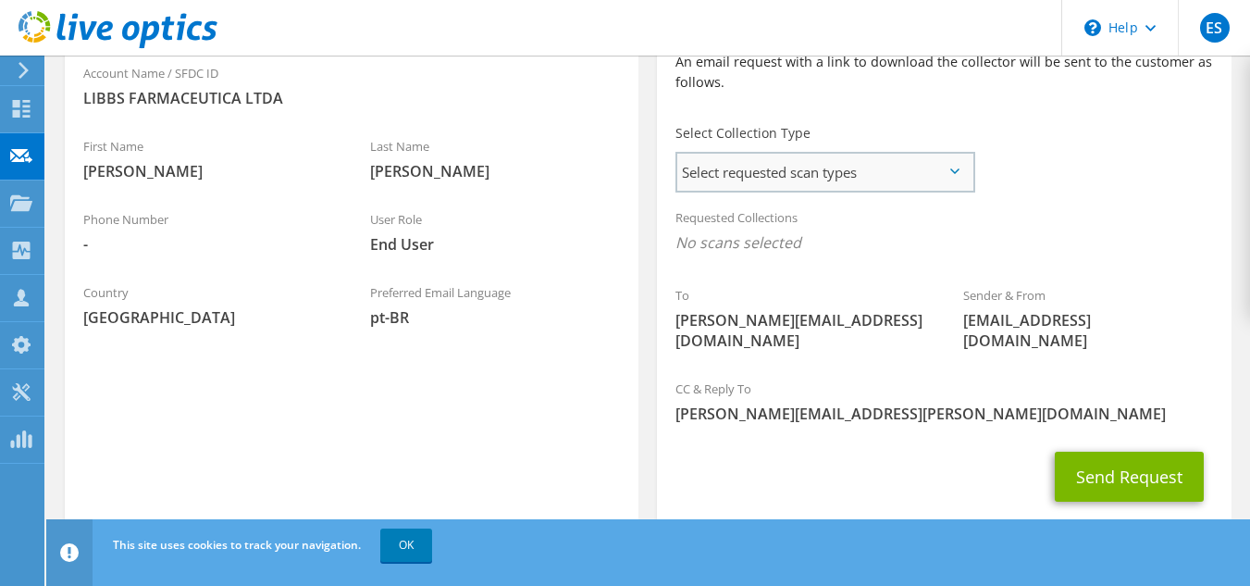 This screenshot has width=1250, height=586. What do you see at coordinates (944, 232) in the screenshot?
I see `div: Requested Collections` at bounding box center [944, 232].